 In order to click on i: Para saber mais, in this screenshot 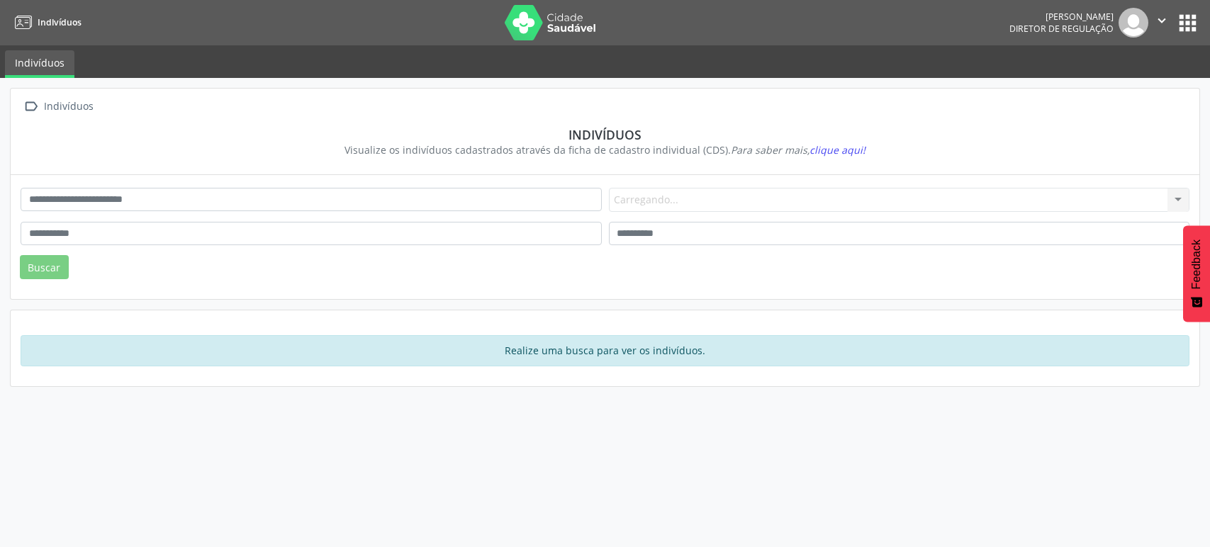, I will do `click(798, 150)`.